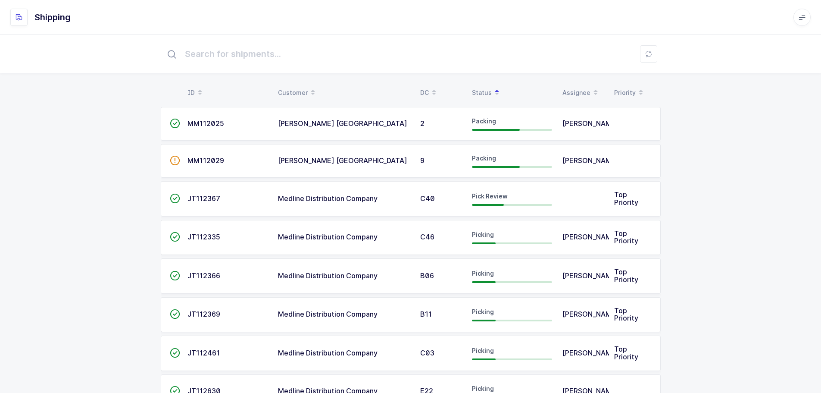 This screenshot has height=393, width=821. I want to click on div: Status, so click(512, 93).